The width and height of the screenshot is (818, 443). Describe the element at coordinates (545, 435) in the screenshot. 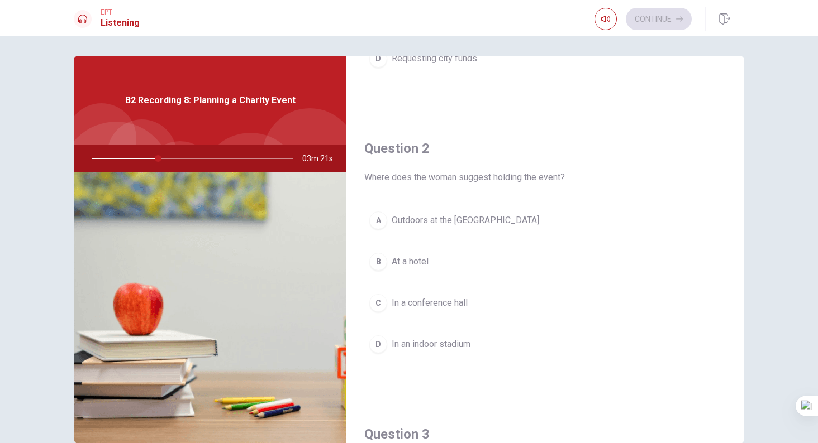

I see `h4: Question 3` at that location.